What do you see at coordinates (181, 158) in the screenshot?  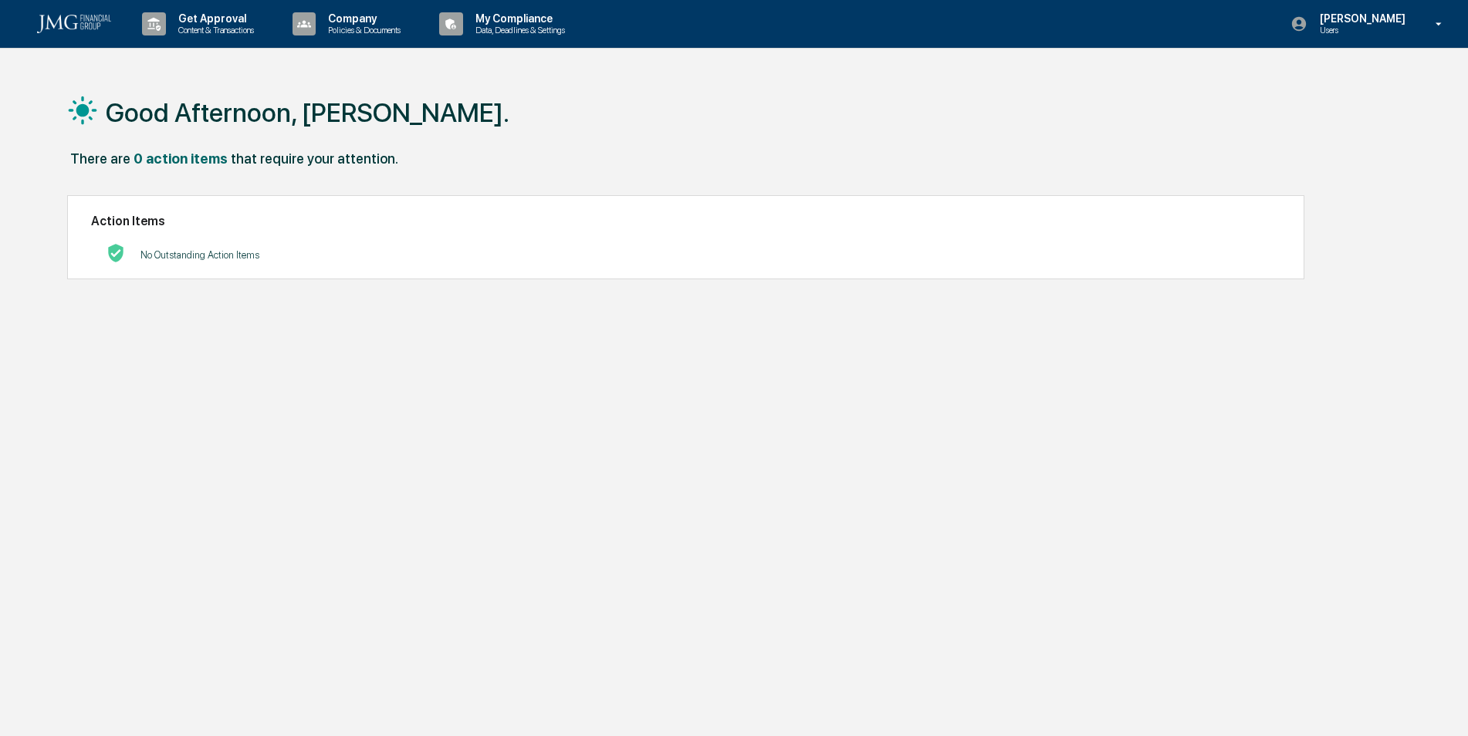 I see `div: 0 action items` at bounding box center [181, 158].